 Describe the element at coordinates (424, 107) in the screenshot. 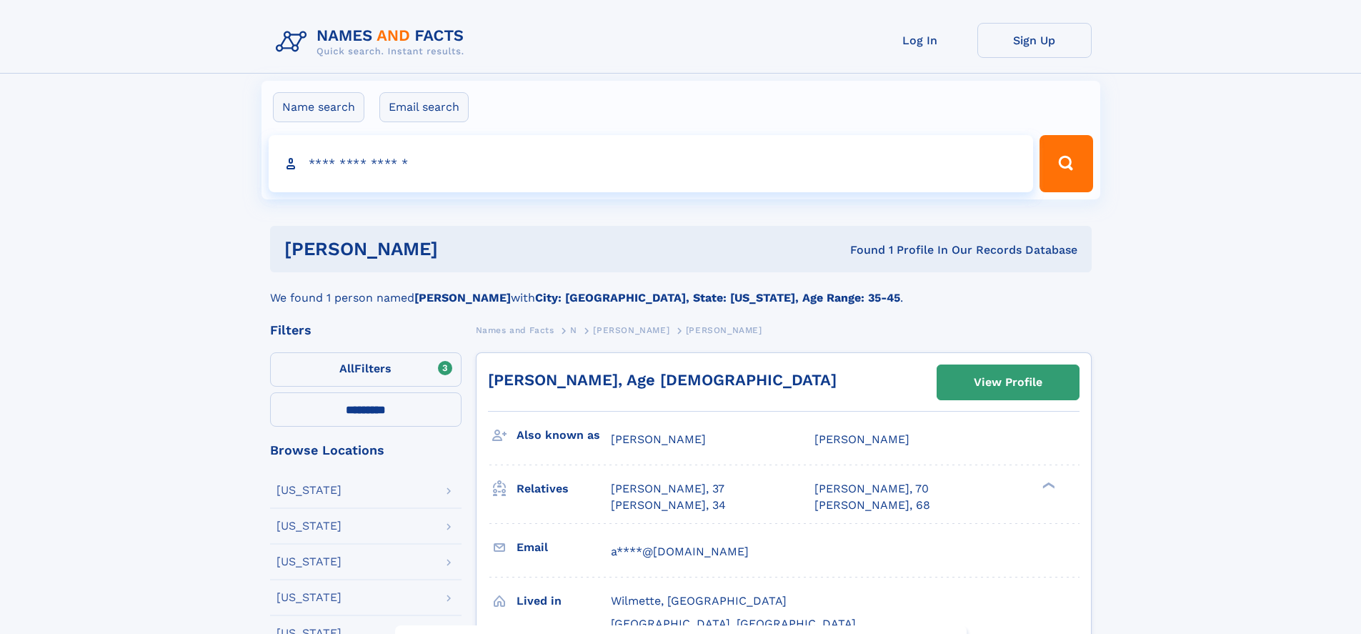

I see `label: Email search` at that location.